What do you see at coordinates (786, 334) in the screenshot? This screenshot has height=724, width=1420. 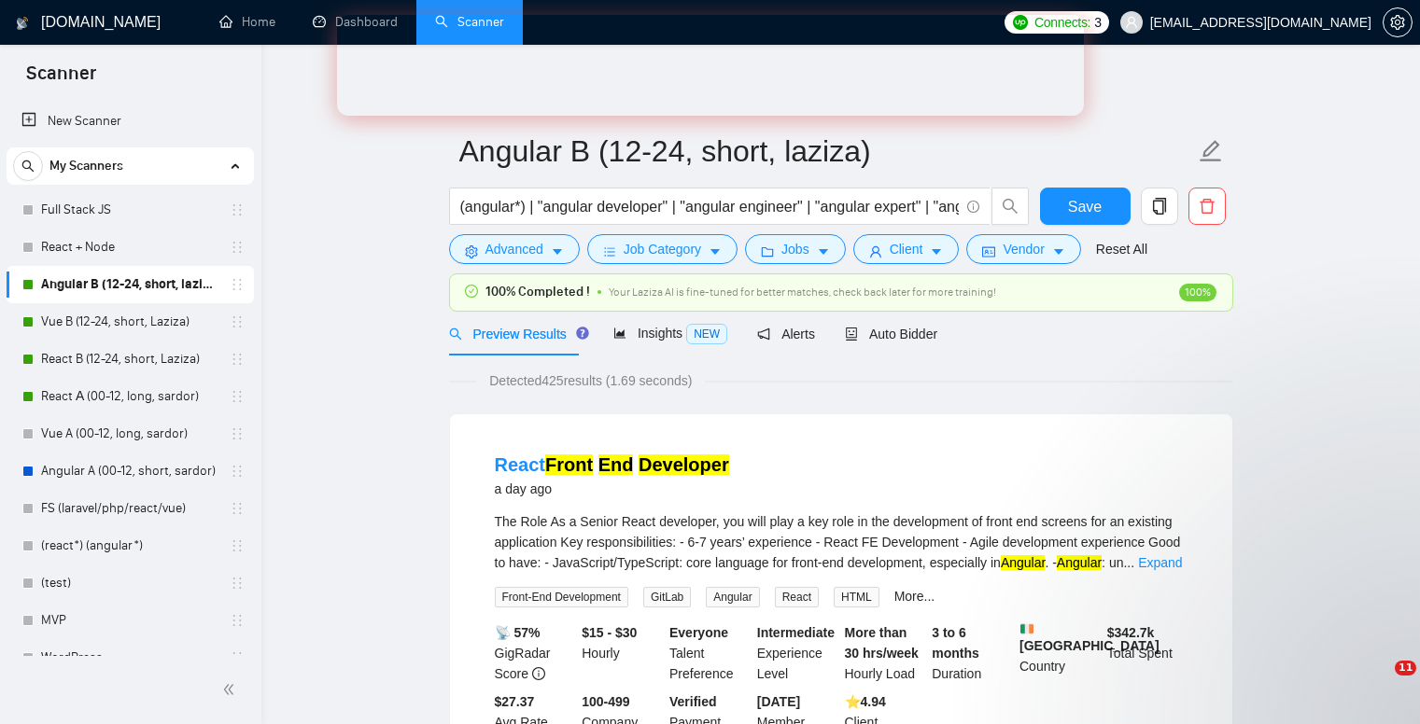 I see `span: Alerts` at bounding box center [786, 334].